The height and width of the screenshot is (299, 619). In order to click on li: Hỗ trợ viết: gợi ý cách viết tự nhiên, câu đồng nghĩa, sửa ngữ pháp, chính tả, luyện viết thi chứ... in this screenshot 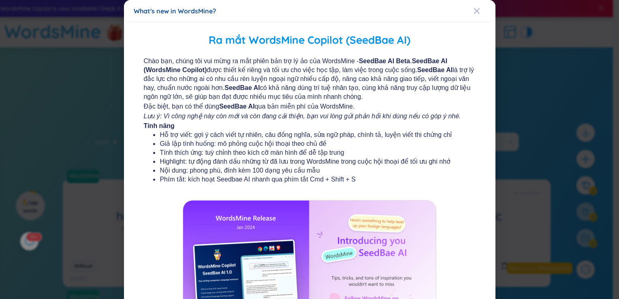, I will do `click(310, 135)`.